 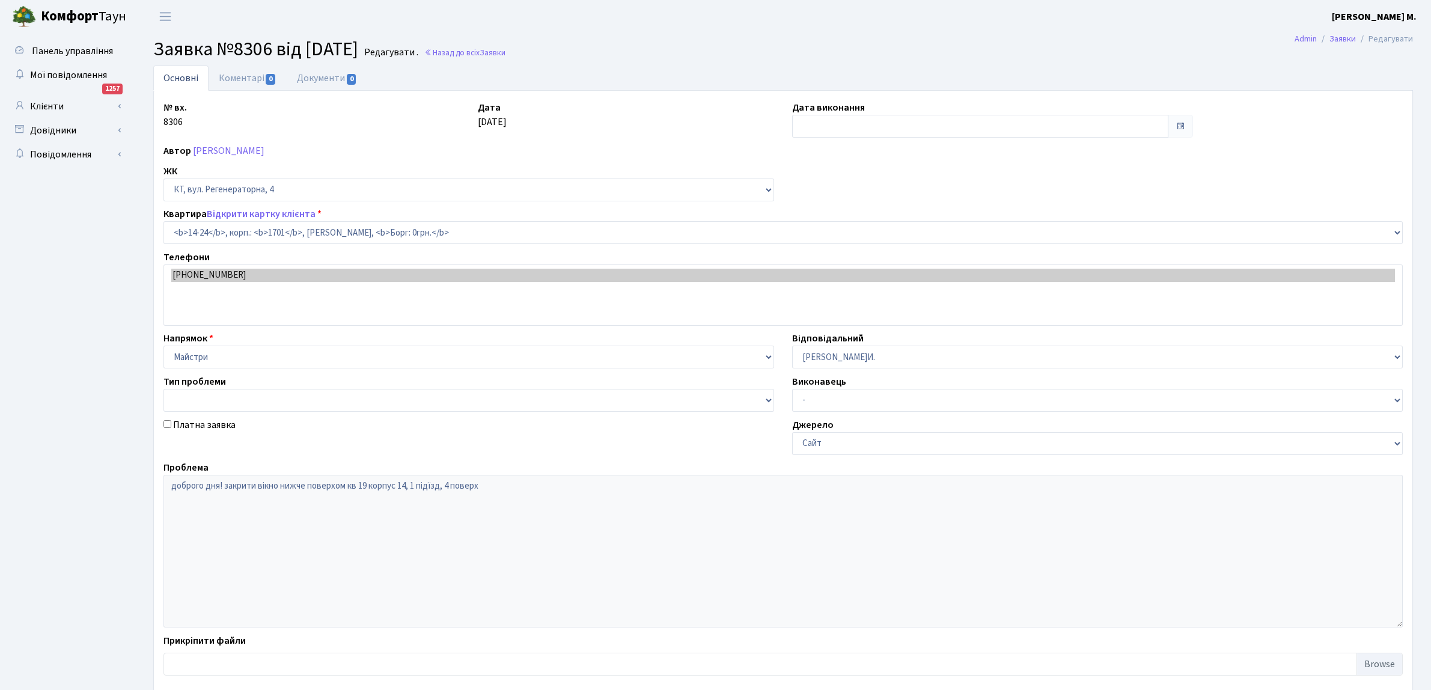 I want to click on span: Мої повідомлення, so click(x=69, y=75).